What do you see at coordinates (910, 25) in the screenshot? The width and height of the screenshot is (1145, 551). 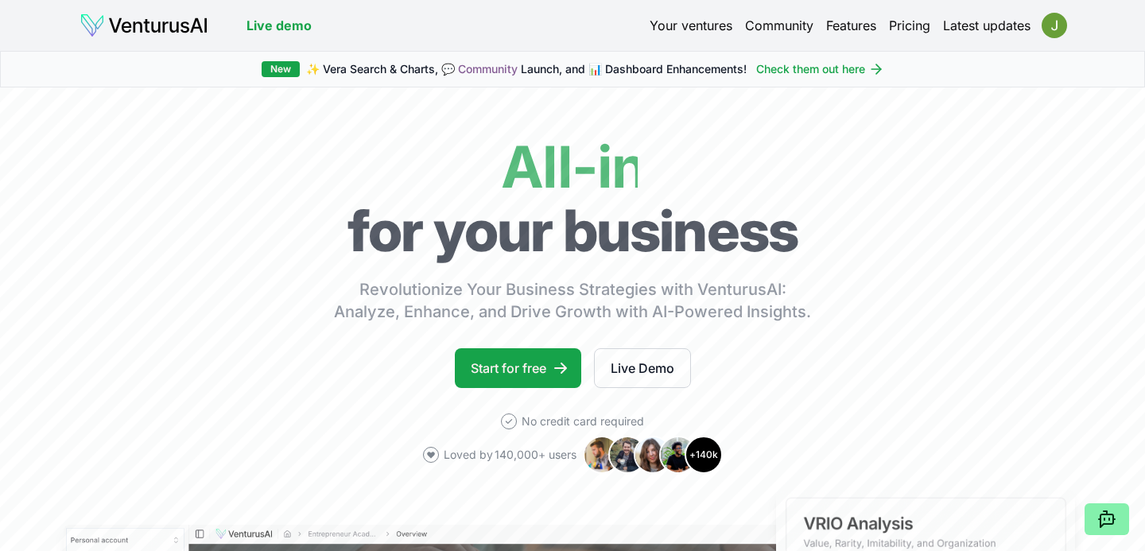 I see `a: Pricing` at bounding box center [910, 25].